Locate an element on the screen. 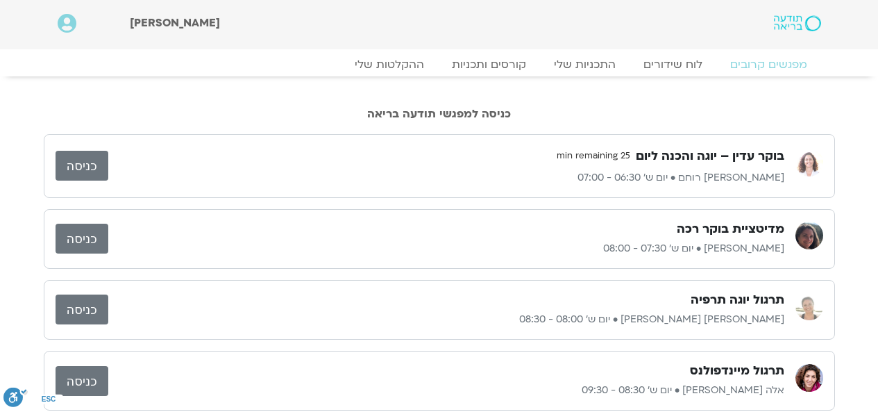 The height and width of the screenshot is (412, 878). a: מפגשים קרובים is located at coordinates (768, 65).